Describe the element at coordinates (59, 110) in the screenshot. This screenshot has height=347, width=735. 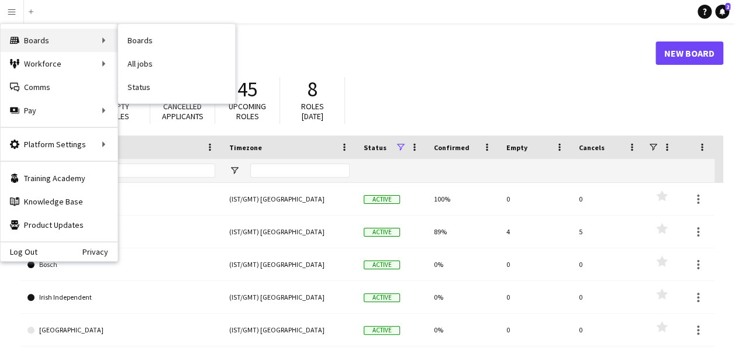
I see `div: Pay` at that location.